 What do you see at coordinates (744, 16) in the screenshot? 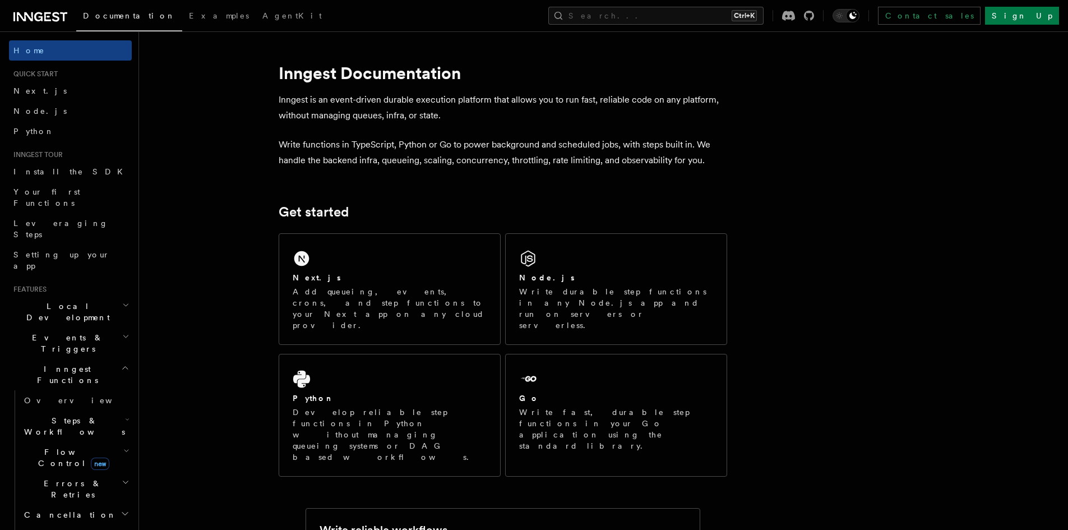
I see `kbd: Ctrl+K` at bounding box center [744, 16].